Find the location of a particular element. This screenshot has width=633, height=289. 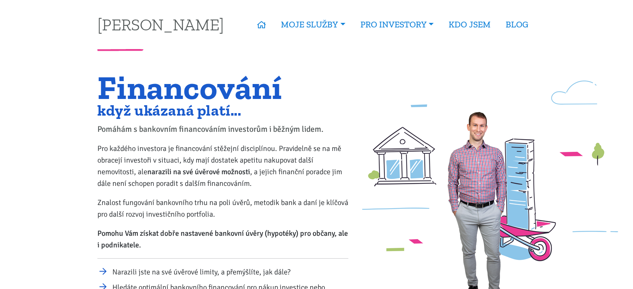

a: MOJE SLUŽBY is located at coordinates (313, 25).